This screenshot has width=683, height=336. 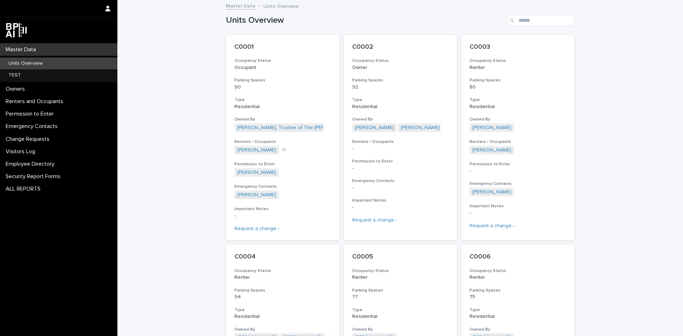 I want to click on p: Employee Directory, so click(x=31, y=164).